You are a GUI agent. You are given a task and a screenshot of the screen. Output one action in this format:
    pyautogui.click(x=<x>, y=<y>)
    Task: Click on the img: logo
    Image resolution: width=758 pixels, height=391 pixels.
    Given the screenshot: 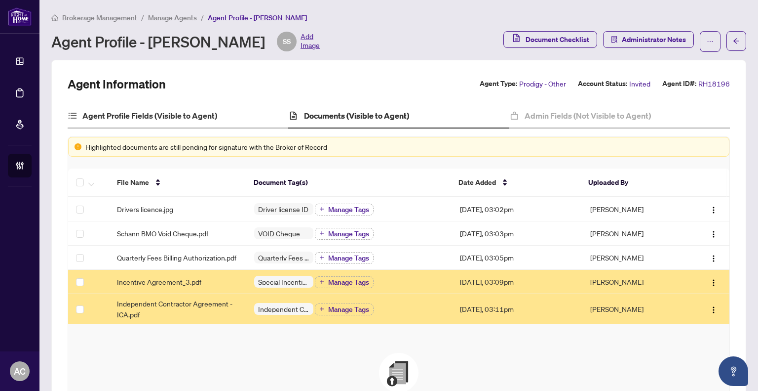 What is the action you would take?
    pyautogui.click(x=20, y=16)
    